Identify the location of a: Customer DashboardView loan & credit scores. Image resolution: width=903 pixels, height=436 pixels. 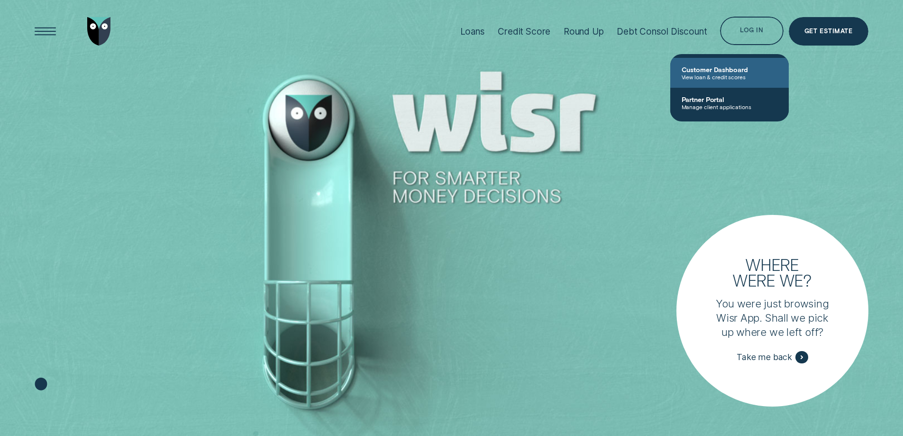
(730, 73).